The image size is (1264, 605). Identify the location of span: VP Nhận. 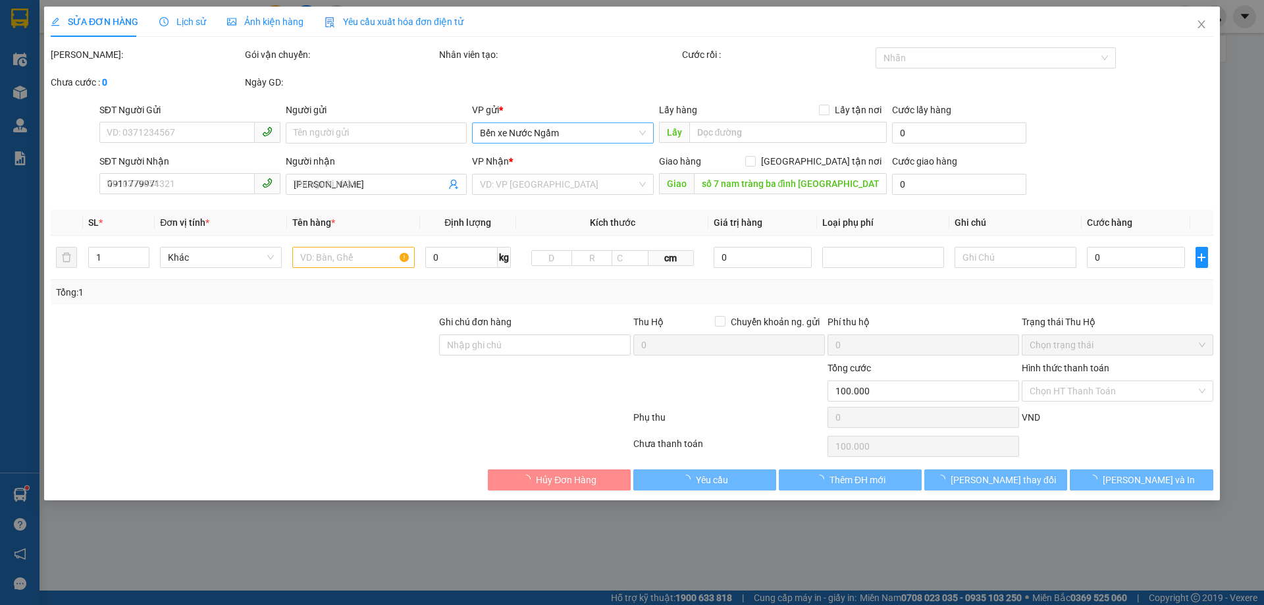
(491, 161).